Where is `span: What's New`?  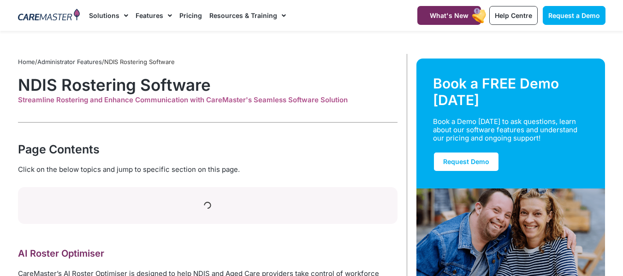 span: What's New is located at coordinates (449, 15).